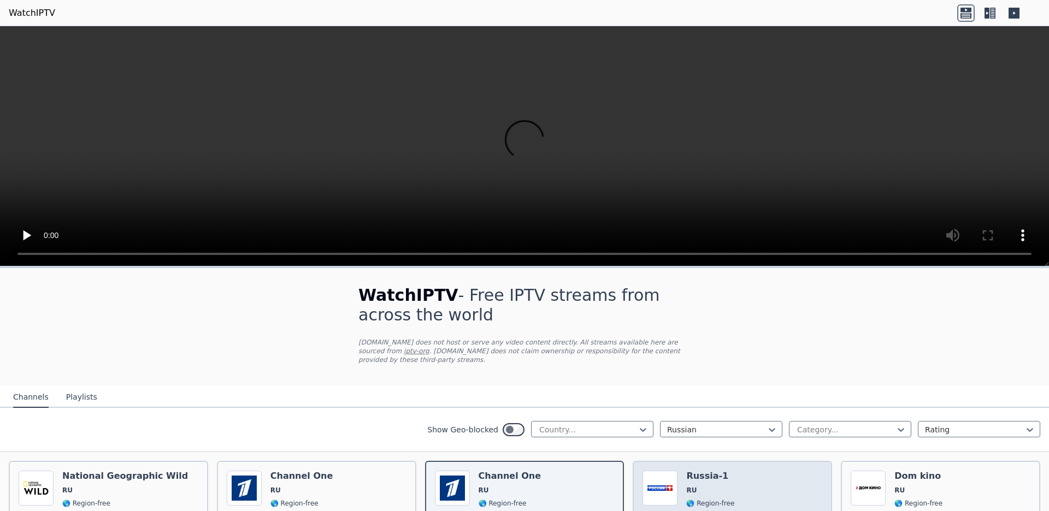 This screenshot has width=1049, height=511. What do you see at coordinates (919, 477) in the screenshot?
I see `h6: Dom kino` at bounding box center [919, 477].